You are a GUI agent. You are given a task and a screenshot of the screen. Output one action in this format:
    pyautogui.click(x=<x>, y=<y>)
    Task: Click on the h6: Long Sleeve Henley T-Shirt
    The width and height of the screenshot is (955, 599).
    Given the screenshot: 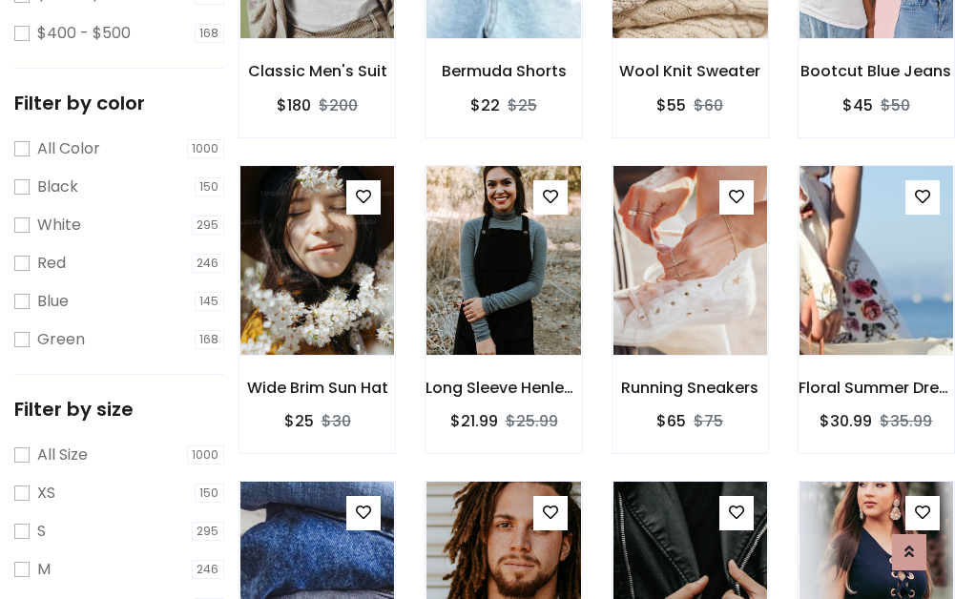 What is the action you would take?
    pyautogui.click(x=503, y=387)
    